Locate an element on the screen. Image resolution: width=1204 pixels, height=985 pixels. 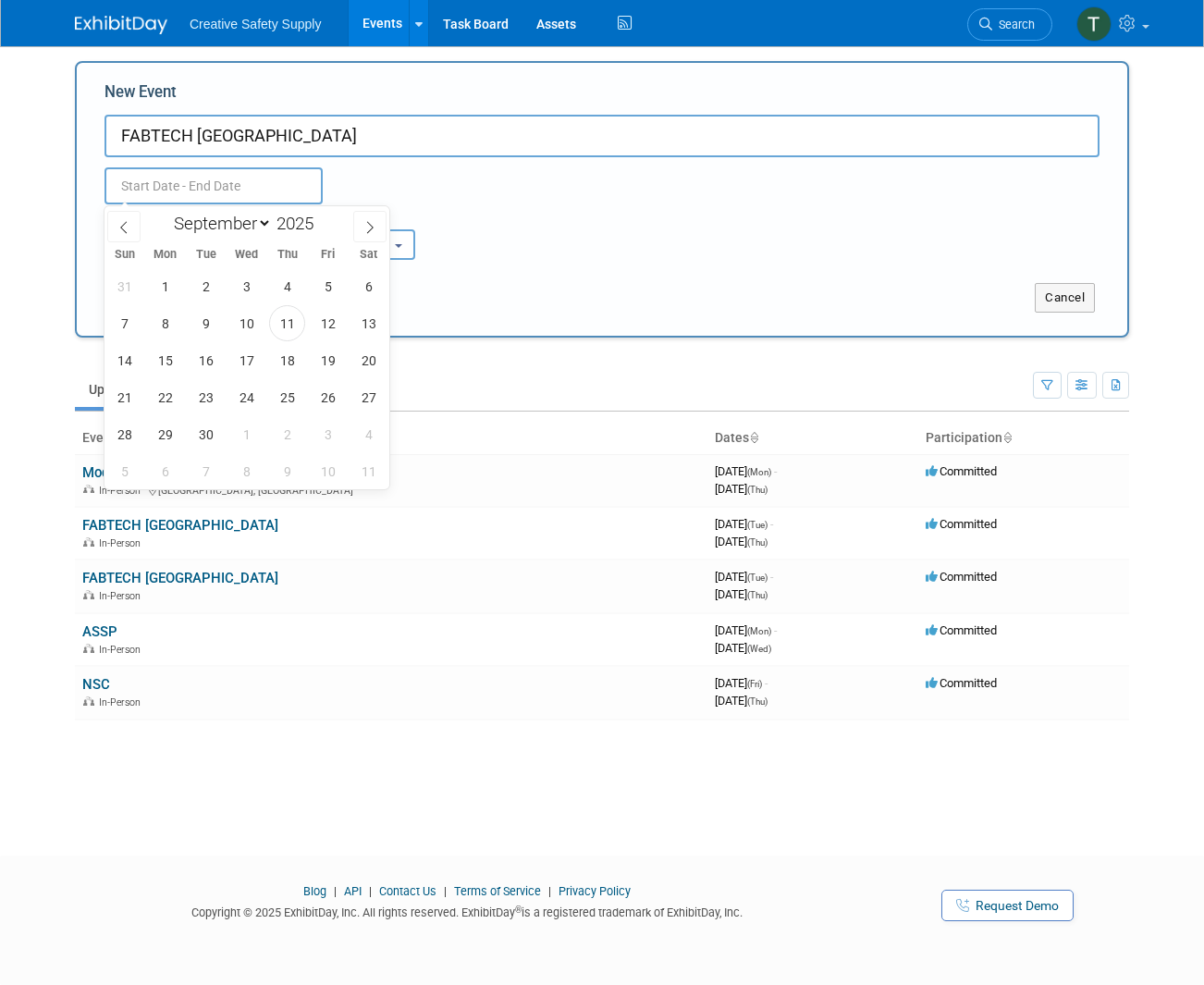
span: October 10, 2025 is located at coordinates (328, 471).